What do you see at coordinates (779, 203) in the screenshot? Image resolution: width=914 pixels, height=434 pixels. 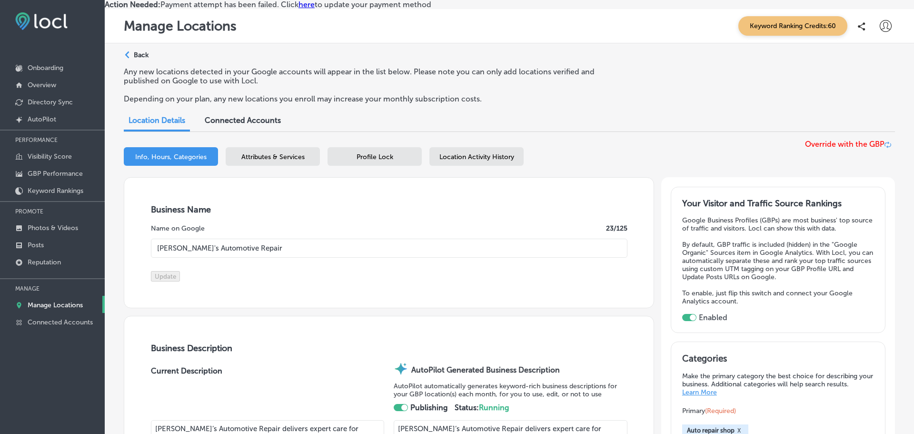 I see `h3: Your Visitor and Traffic Source Rankings` at bounding box center [779, 203].